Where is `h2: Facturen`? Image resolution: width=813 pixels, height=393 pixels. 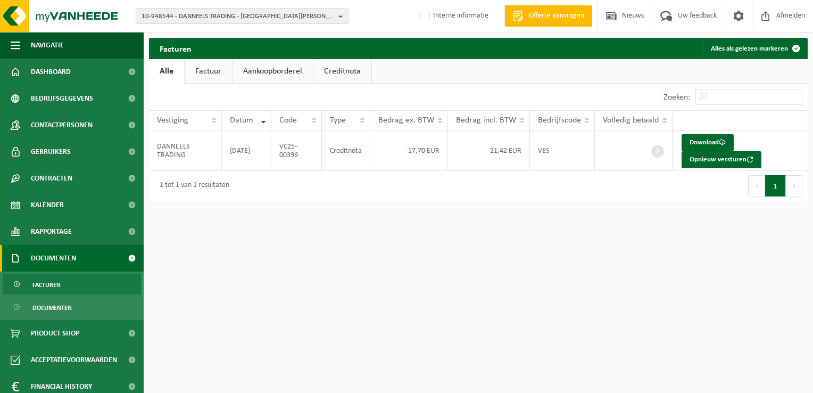 h2: Facturen is located at coordinates (176, 48).